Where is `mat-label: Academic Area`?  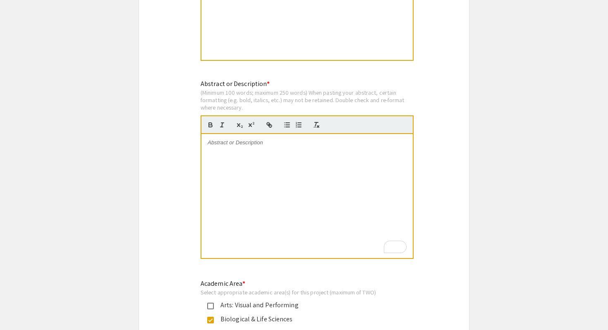
mat-label: Academic Area is located at coordinates (223, 283).